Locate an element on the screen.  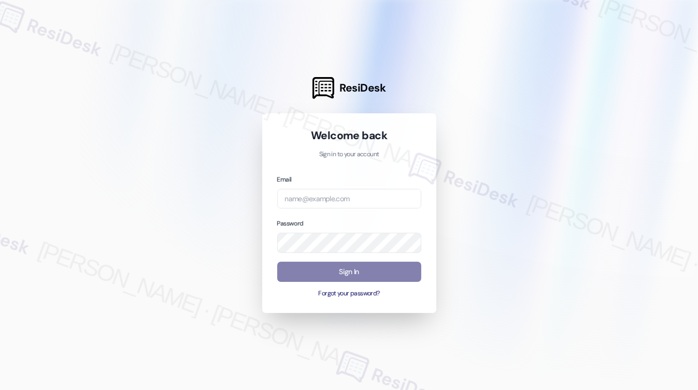
img: ResiDesk Logo is located at coordinates (323, 88).